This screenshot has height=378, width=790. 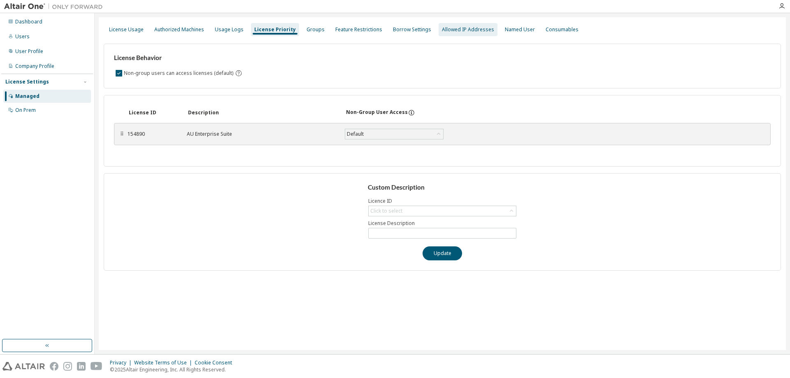 I want to click on div: License Usage, so click(x=126, y=30).